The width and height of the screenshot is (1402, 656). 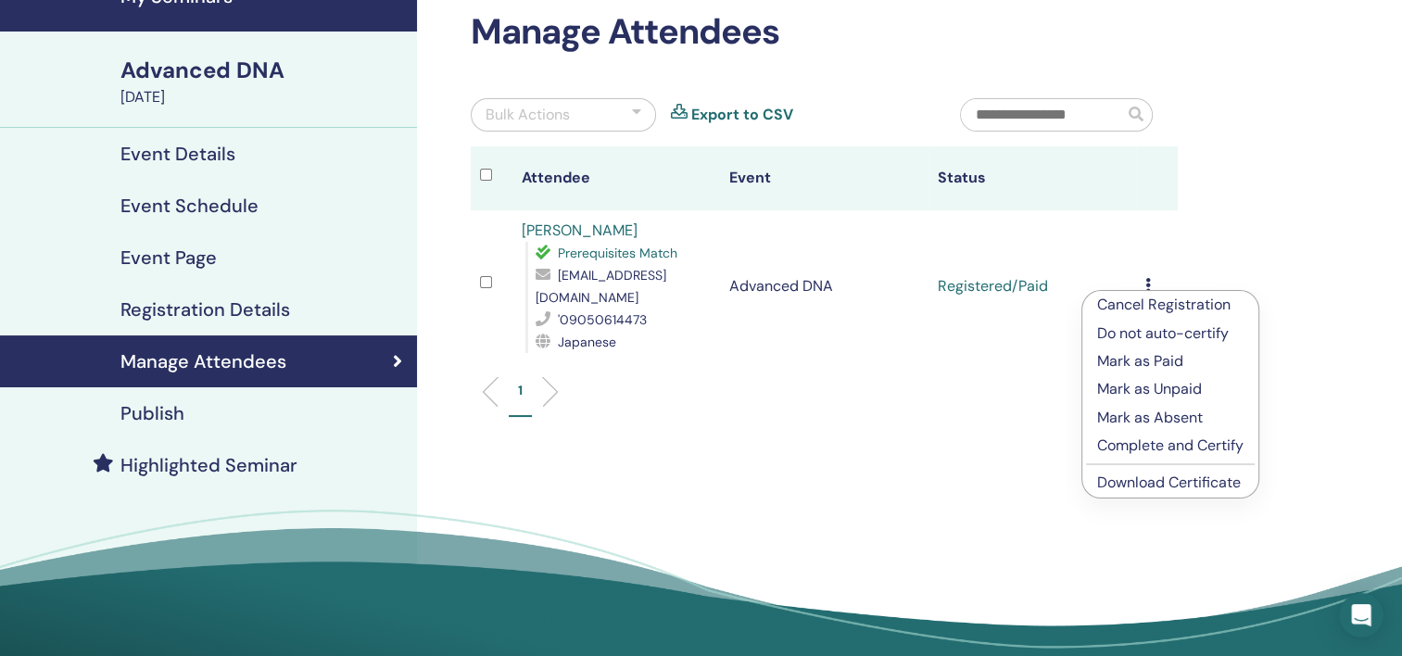 What do you see at coordinates (616, 178) in the screenshot?
I see `th: Attendee` at bounding box center [616, 178].